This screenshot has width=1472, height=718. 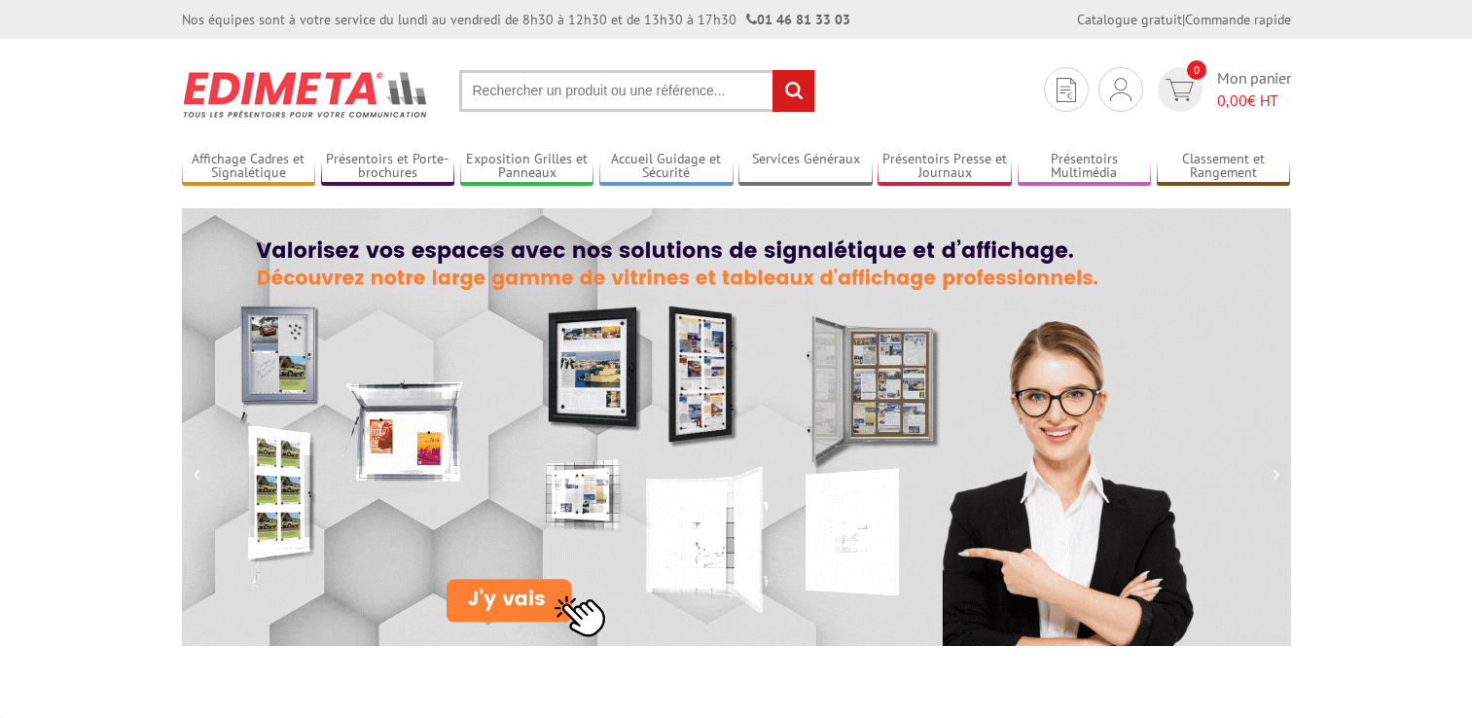 I want to click on span: 0, so click(x=1197, y=70).